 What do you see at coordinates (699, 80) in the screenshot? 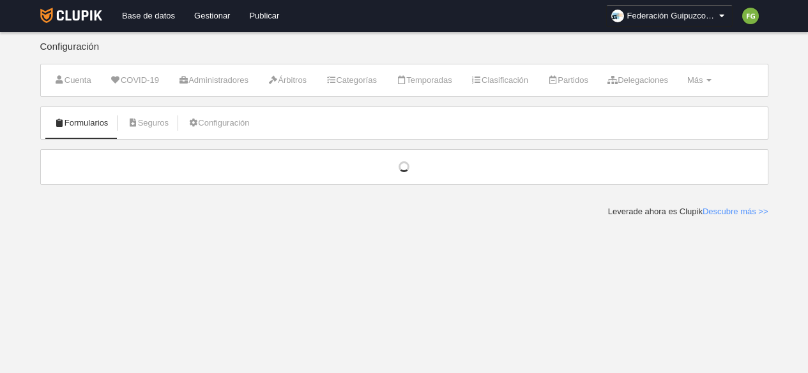
I see `a: Más` at bounding box center [699, 80].